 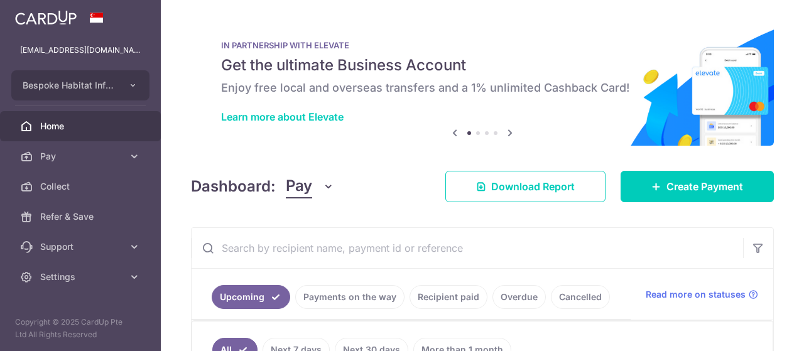 What do you see at coordinates (82, 217) in the screenshot?
I see `span: Refer & Save` at bounding box center [82, 217].